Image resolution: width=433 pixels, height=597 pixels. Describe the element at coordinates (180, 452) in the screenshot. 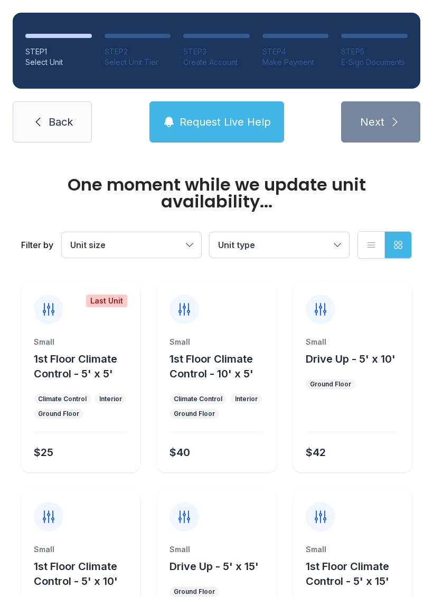

I see `div: $40` at that location.